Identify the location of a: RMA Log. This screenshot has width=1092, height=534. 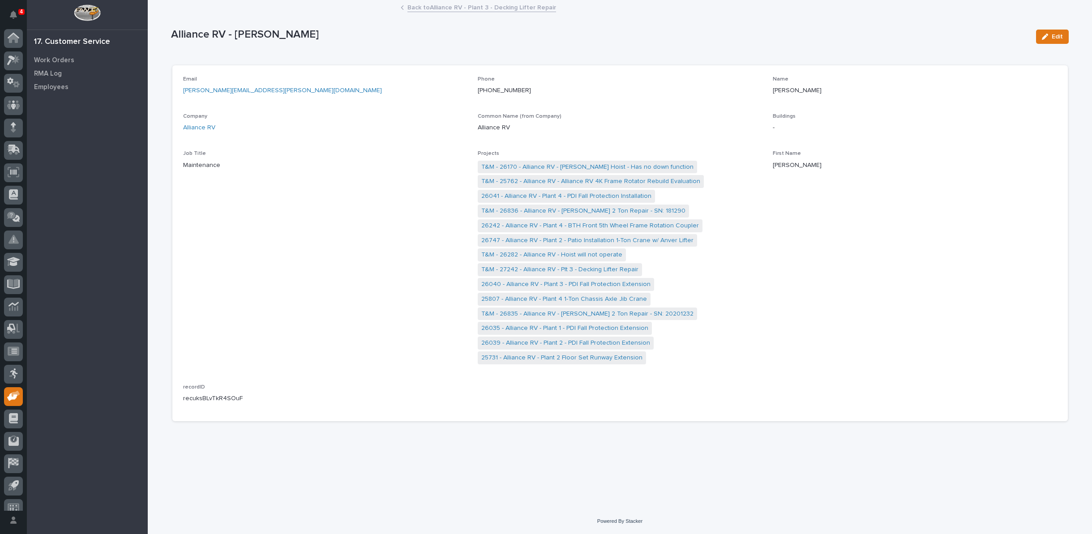
(87, 73).